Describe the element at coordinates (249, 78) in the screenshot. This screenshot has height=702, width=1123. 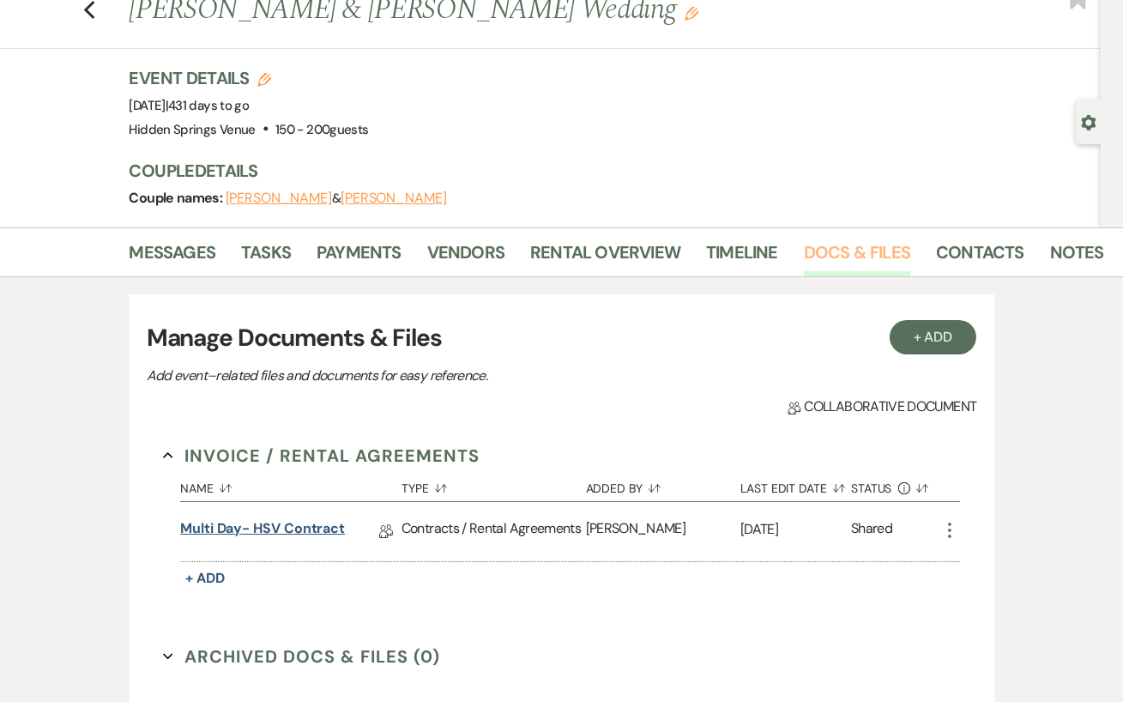
I see `h3: Event Details` at that location.